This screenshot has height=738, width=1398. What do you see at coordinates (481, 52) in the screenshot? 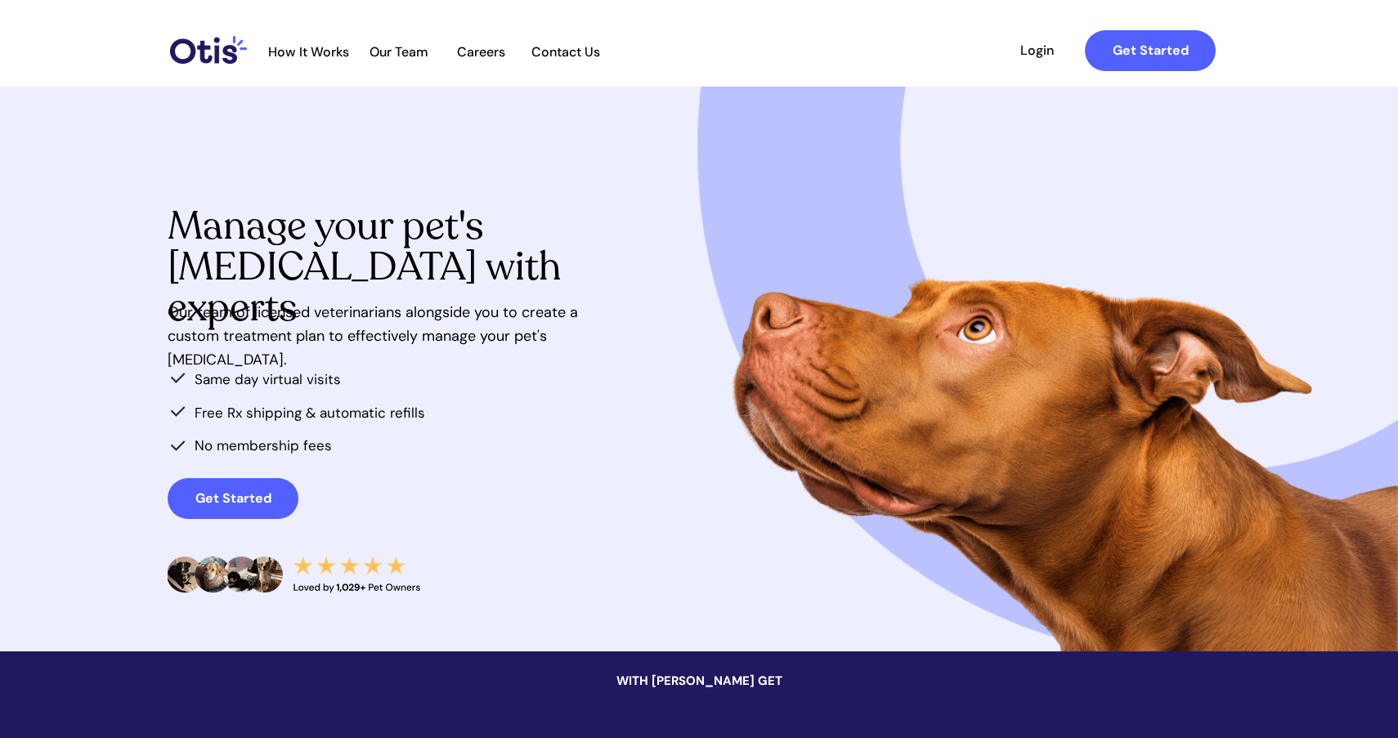
I see `a: Careers` at bounding box center [481, 52].